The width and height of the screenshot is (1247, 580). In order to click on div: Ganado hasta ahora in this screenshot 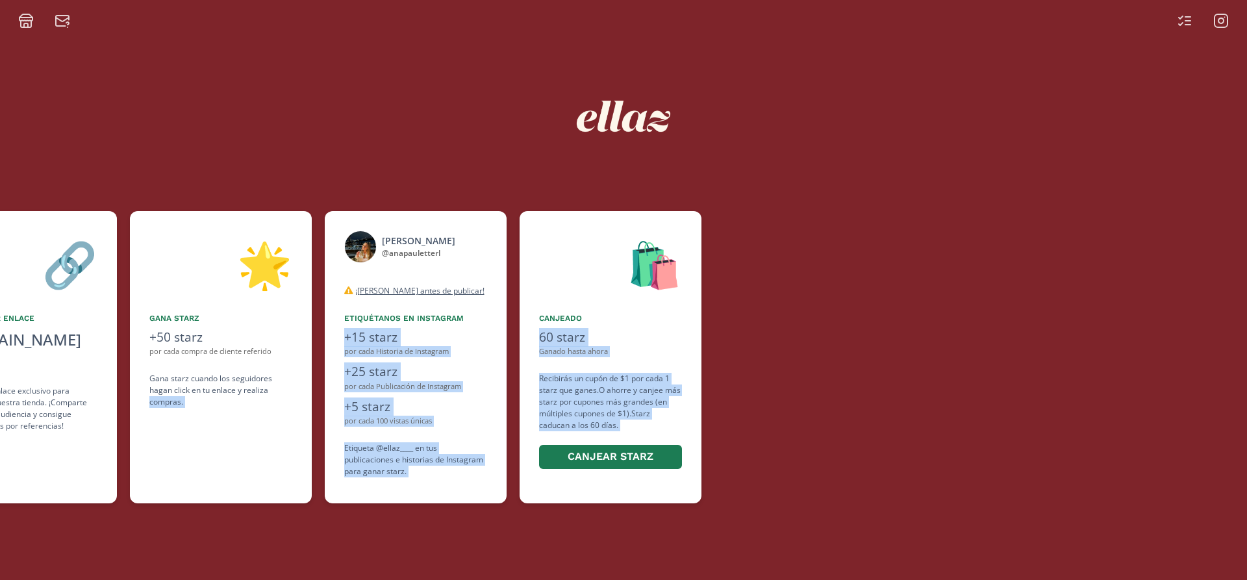, I will do `click(611, 351)`.